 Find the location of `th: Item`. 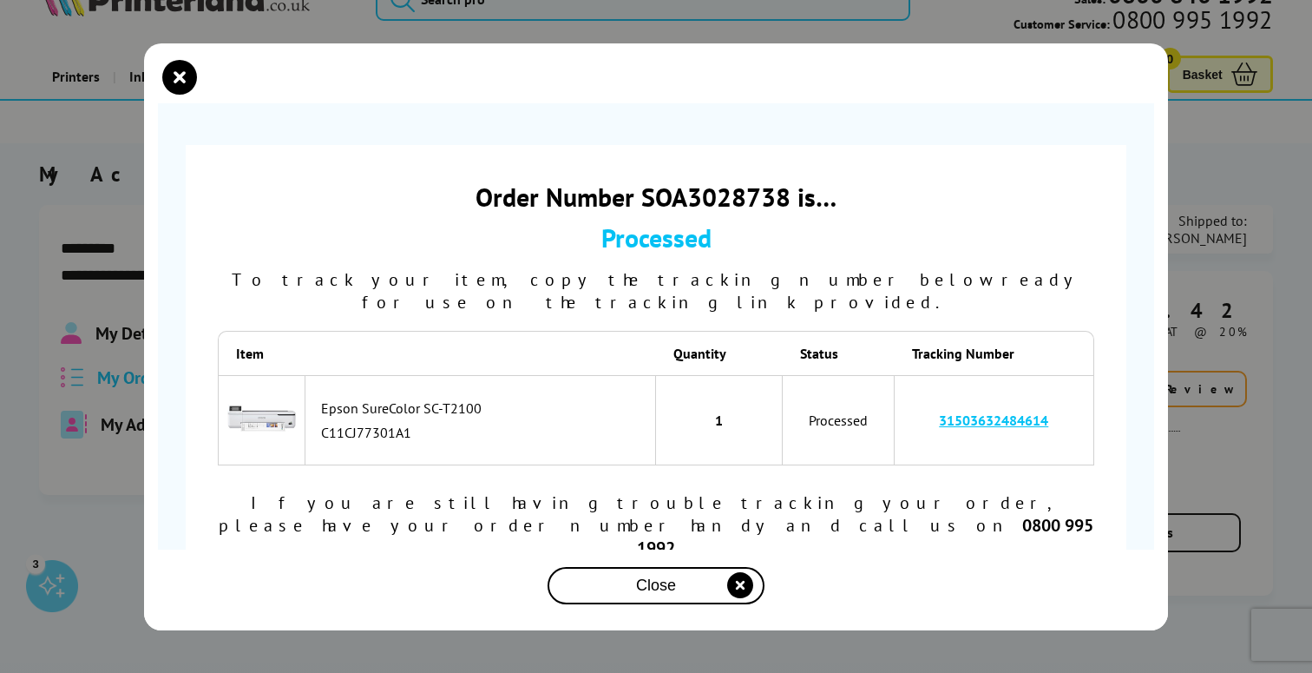

th: Item is located at coordinates (261, 352).